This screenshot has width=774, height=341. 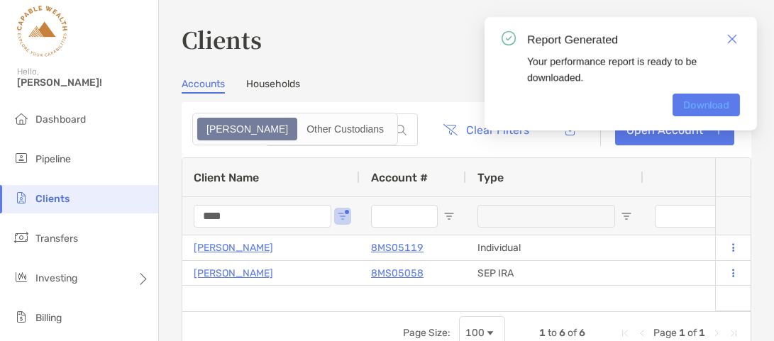 What do you see at coordinates (57, 238) in the screenshot?
I see `span: Transfers` at bounding box center [57, 238].